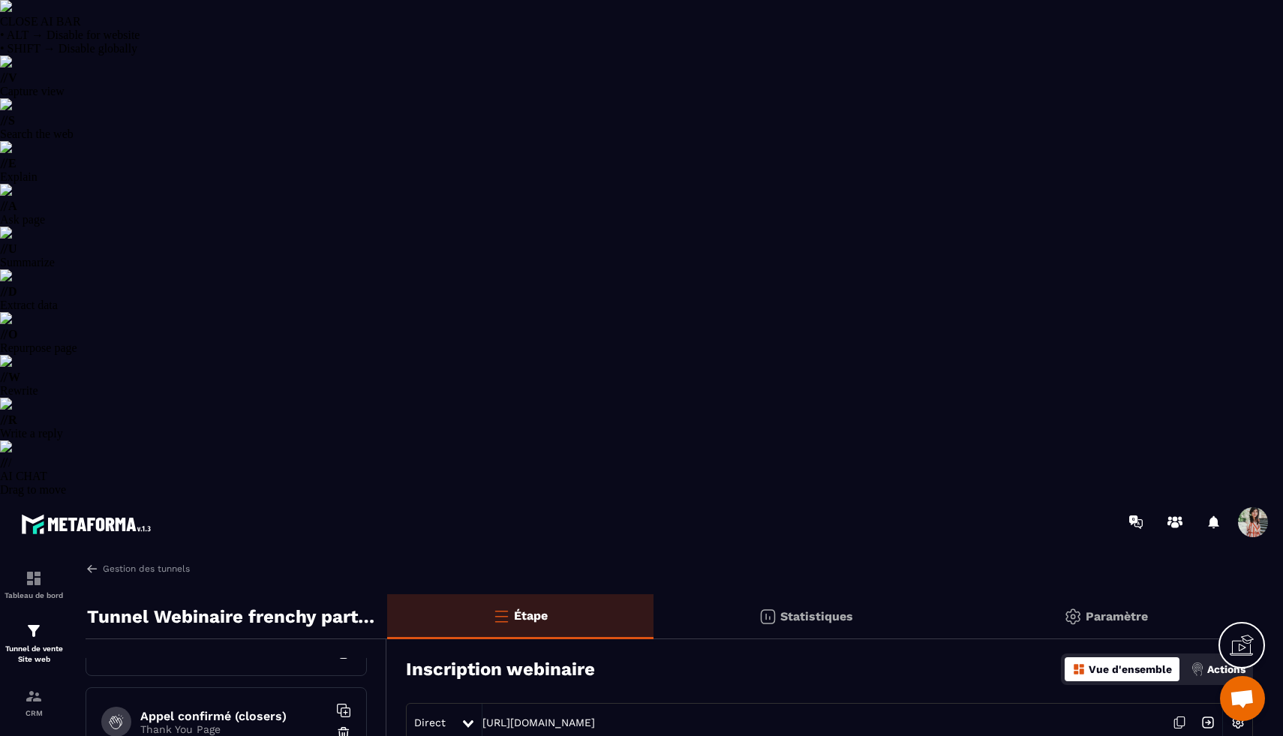  What do you see at coordinates (34, 654) in the screenshot?
I see `p: Tunnel de vente Site web` at bounding box center [34, 654].